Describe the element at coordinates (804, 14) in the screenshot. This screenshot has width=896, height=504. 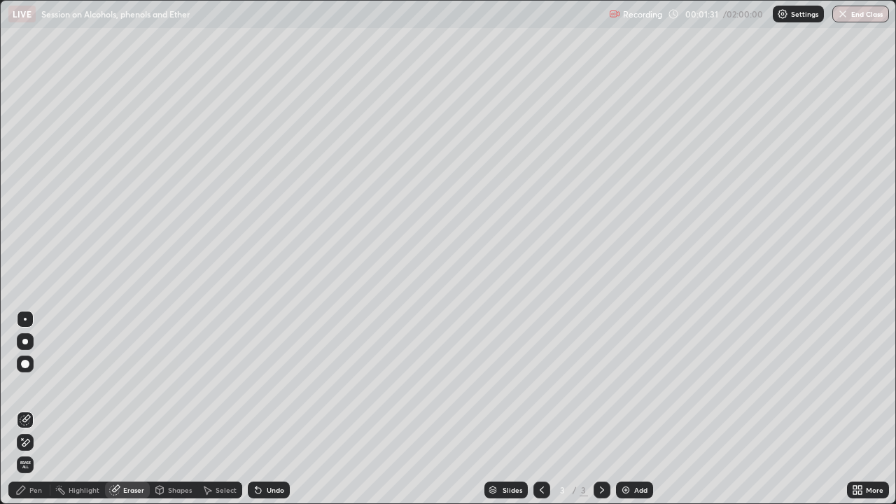
I see `p: Settings` at that location.